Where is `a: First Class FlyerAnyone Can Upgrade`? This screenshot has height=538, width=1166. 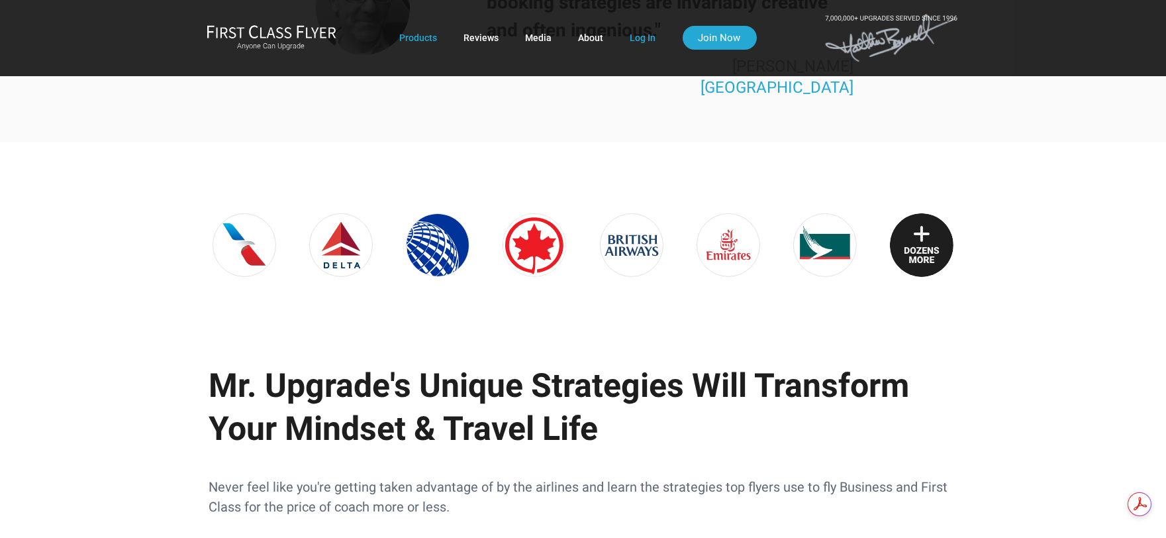 a: First Class FlyerAnyone Can Upgrade is located at coordinates (272, 38).